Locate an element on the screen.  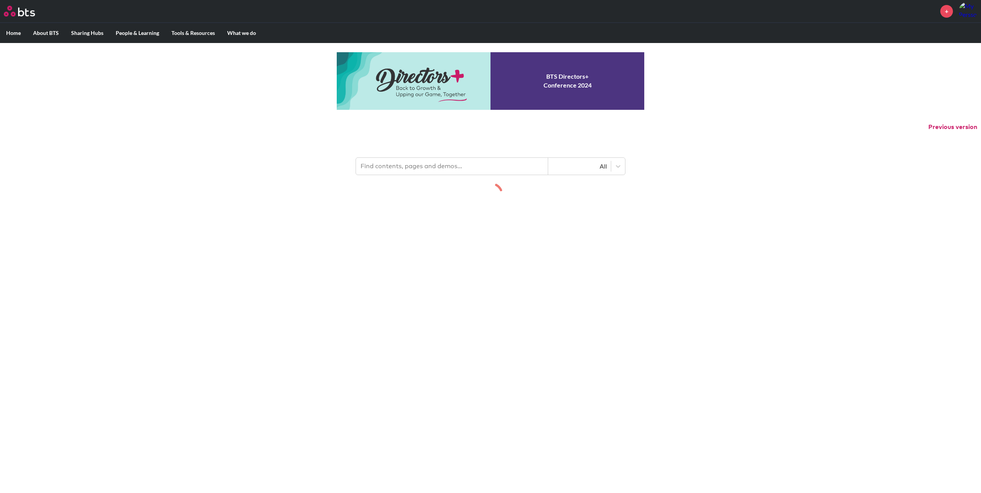
label: Sharing Hubs is located at coordinates (87, 33).